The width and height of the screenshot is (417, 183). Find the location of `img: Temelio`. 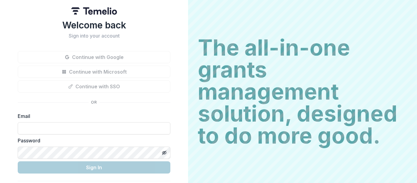

img: Temelio is located at coordinates (94, 11).